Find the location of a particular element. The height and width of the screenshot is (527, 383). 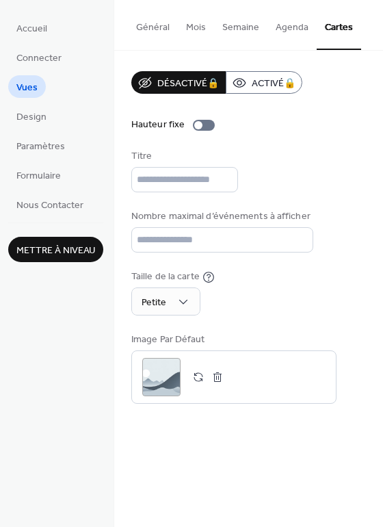

div: Titre is located at coordinates (183, 156).